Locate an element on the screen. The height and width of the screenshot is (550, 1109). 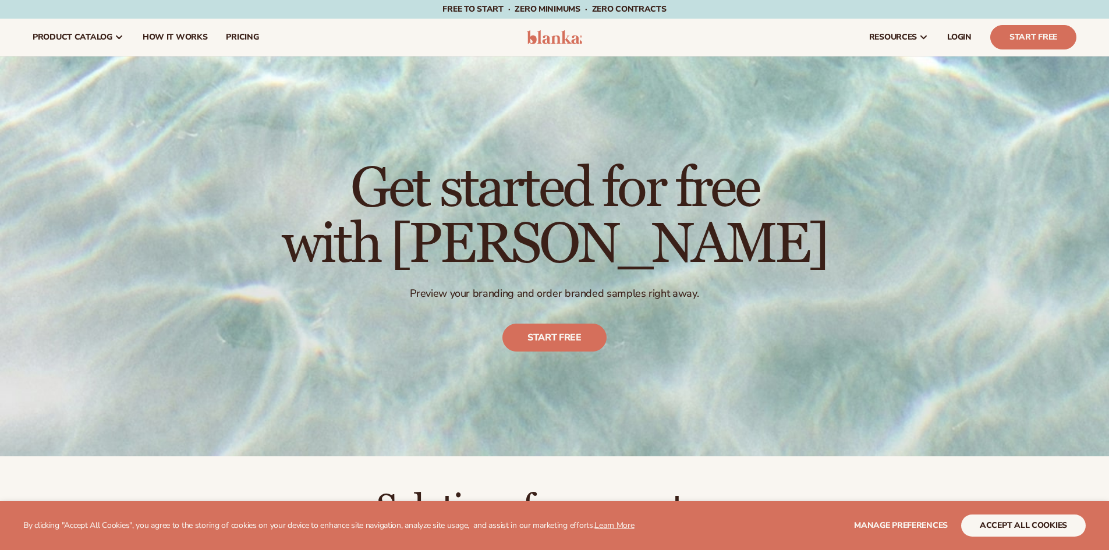
span: pricing is located at coordinates (242, 37).